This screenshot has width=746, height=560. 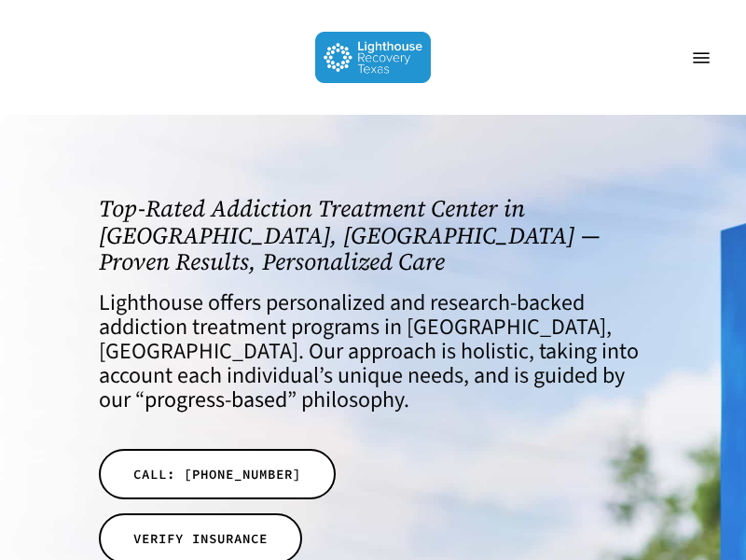 What do you see at coordinates (701, 58) in the screenshot?
I see `a: Navigation Menu` at bounding box center [701, 58].